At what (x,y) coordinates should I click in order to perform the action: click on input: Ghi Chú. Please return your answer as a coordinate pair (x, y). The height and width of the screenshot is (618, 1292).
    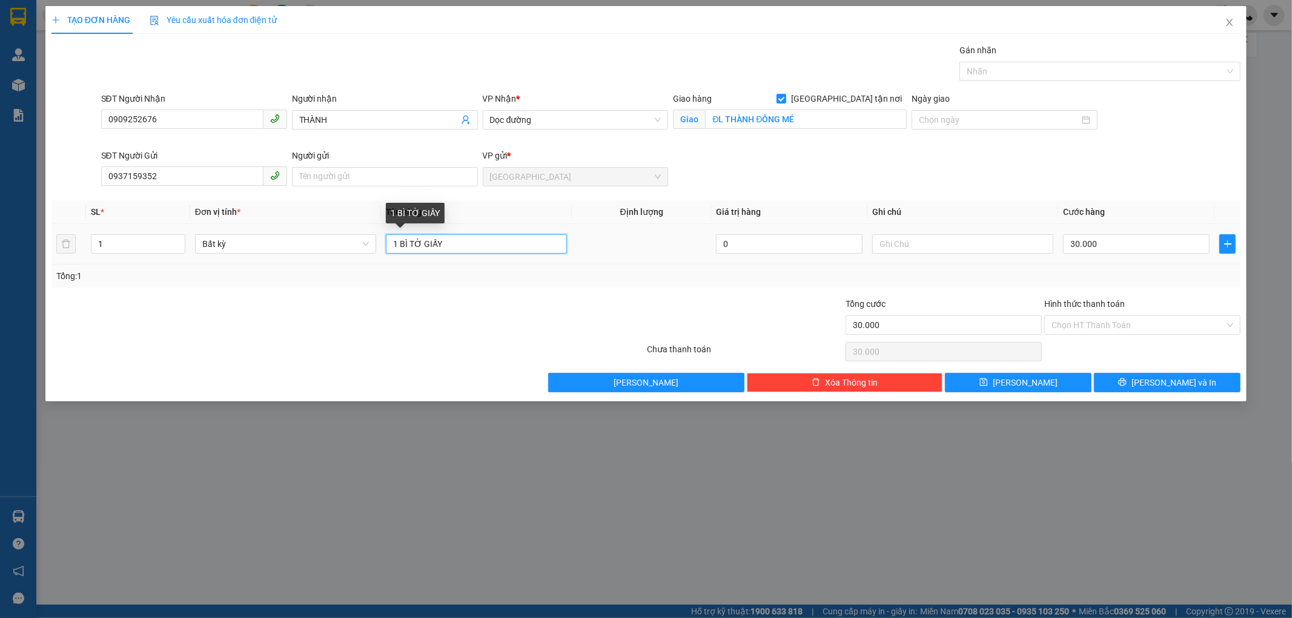
    Looking at the image, I should click on (962, 244).